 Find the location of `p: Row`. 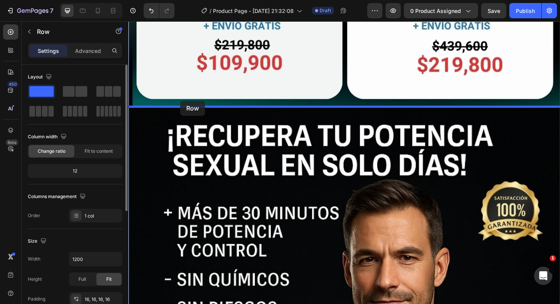

p: Row is located at coordinates (69, 32).